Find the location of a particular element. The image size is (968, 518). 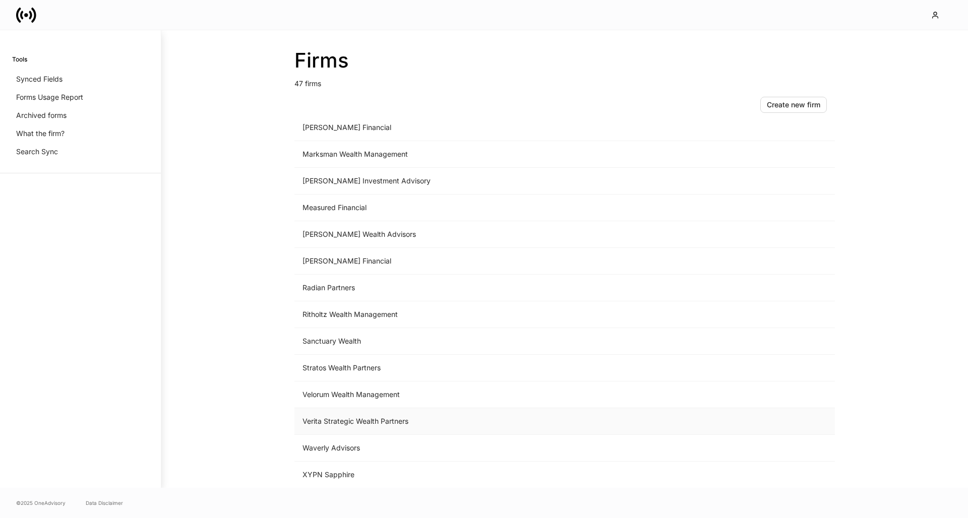

p: Search Sync is located at coordinates (37, 152).